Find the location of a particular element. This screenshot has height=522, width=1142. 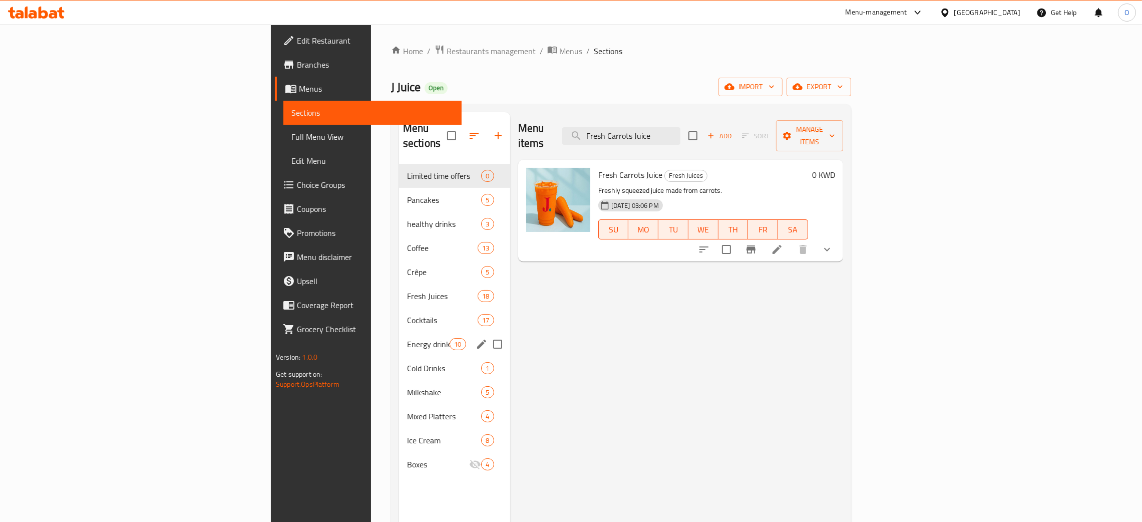

span: Limited time offers is located at coordinates (444, 176).